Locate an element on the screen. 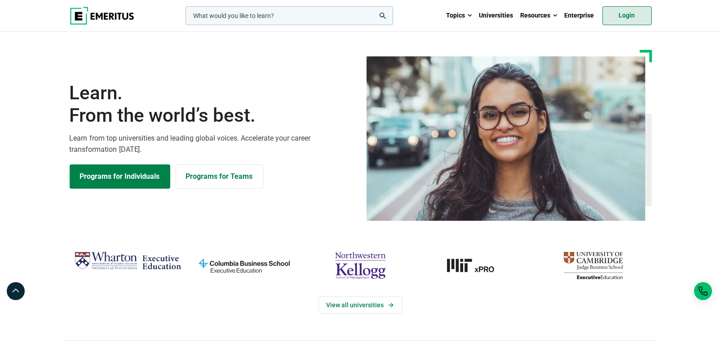 The height and width of the screenshot is (345, 721). a: Explore Programs is located at coordinates (120, 177).